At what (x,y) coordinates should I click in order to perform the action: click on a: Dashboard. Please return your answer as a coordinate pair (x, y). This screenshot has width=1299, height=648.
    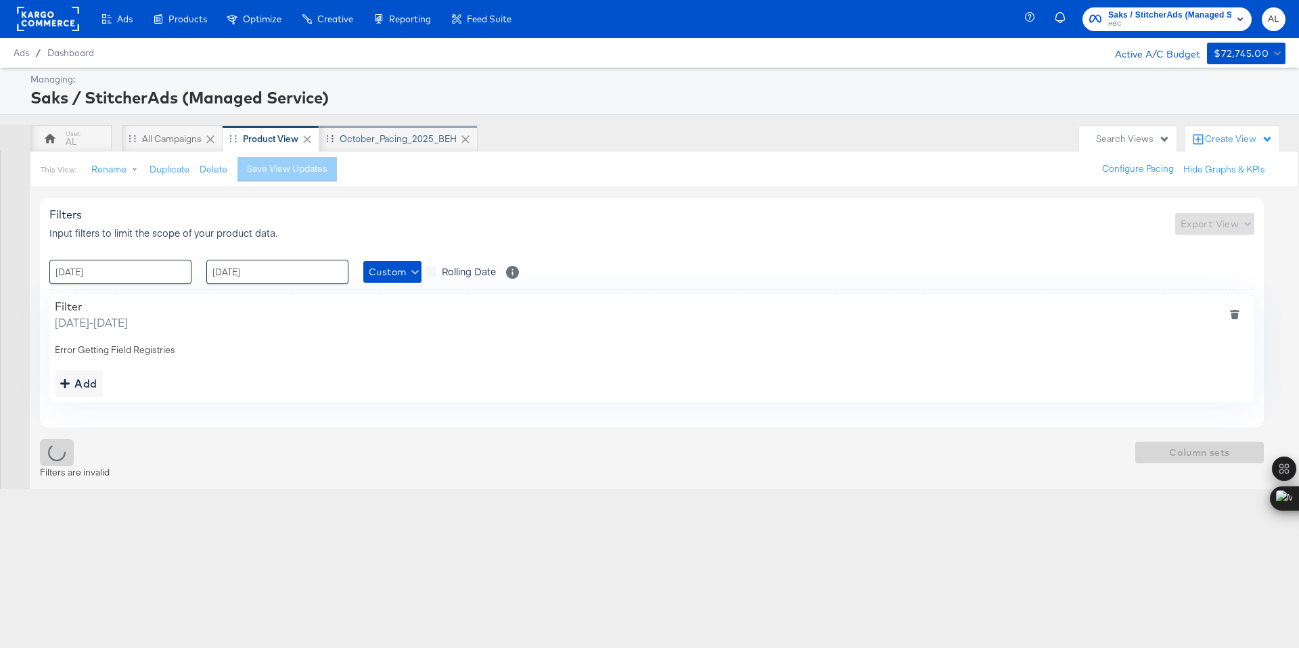
    Looking at the image, I should click on (70, 53).